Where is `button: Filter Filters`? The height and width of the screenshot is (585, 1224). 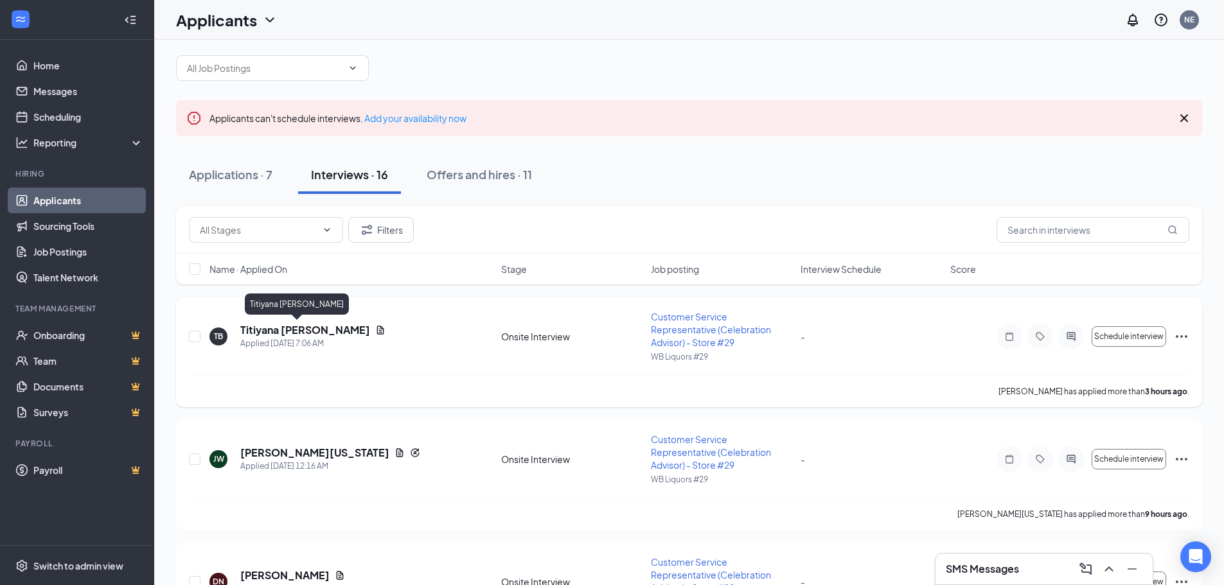
button: Filter Filters is located at coordinates (381, 230).